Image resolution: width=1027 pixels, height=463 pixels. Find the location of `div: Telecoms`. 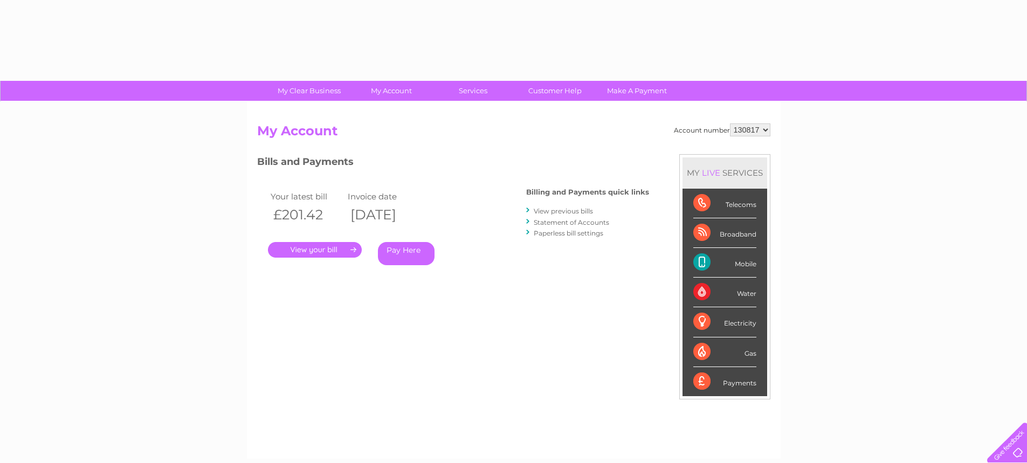

div: Telecoms is located at coordinates (725, 203).